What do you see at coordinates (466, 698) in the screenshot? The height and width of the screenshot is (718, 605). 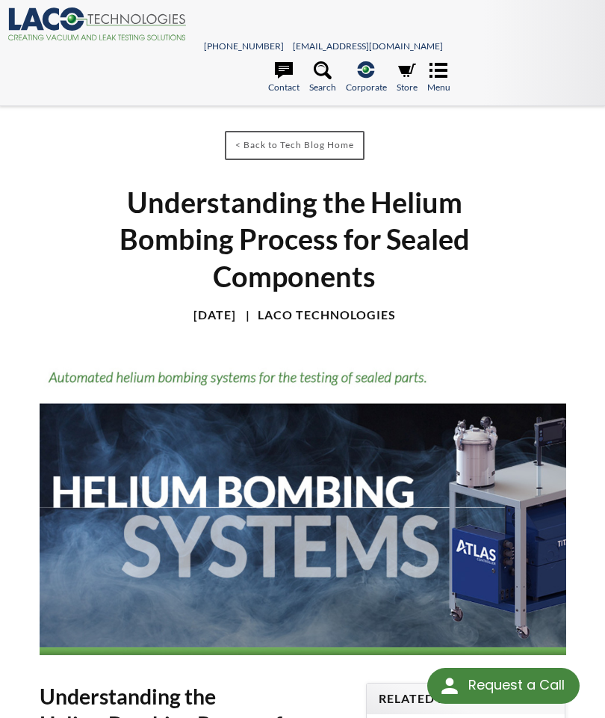 I see `h4: Related Resources` at bounding box center [466, 698].